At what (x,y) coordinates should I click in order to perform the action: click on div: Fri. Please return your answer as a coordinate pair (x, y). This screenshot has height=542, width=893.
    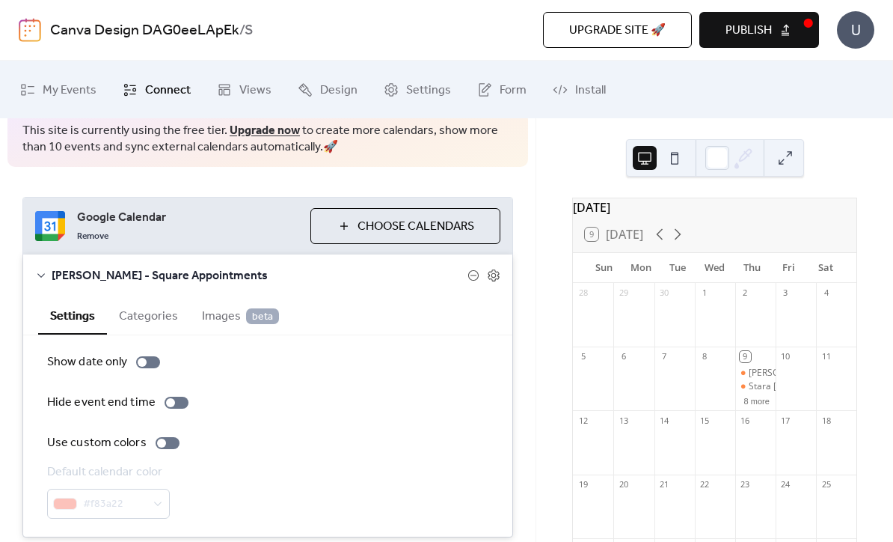
    Looking at the image, I should click on (789, 268).